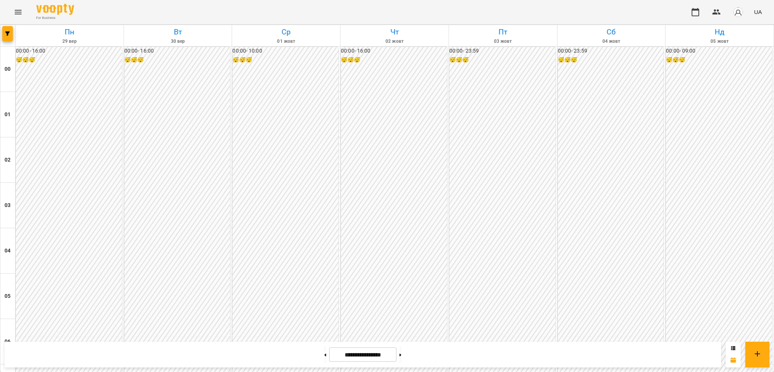 The height and width of the screenshot is (372, 774). I want to click on button: UA, so click(758, 12).